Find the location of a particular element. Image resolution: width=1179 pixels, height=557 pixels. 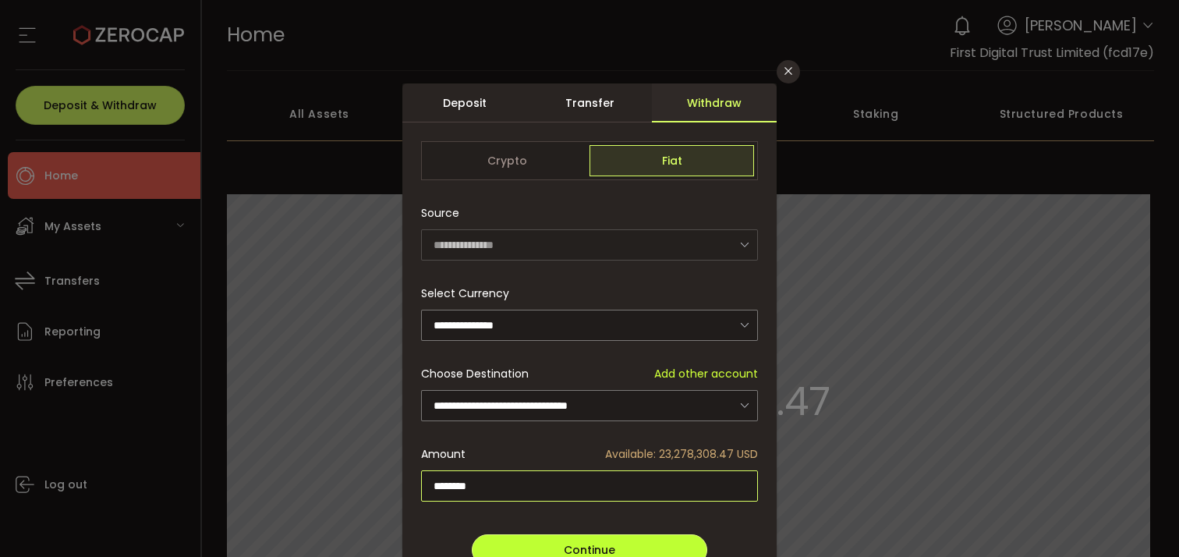

span: Amount is located at coordinates (443, 454).